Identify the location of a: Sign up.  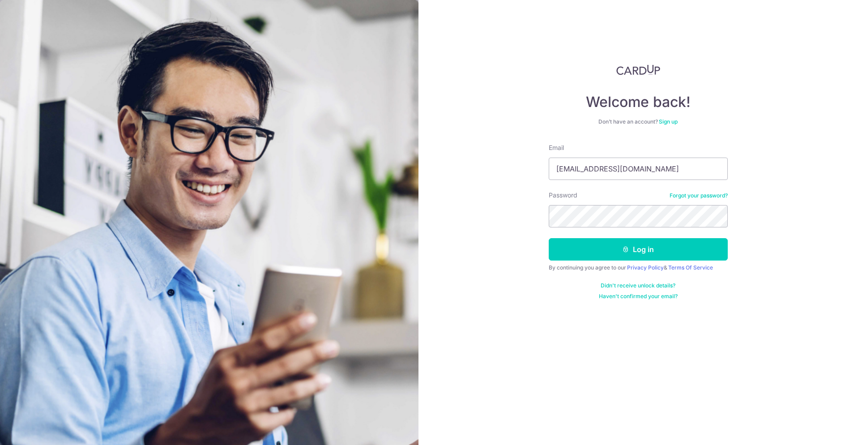
(669, 121).